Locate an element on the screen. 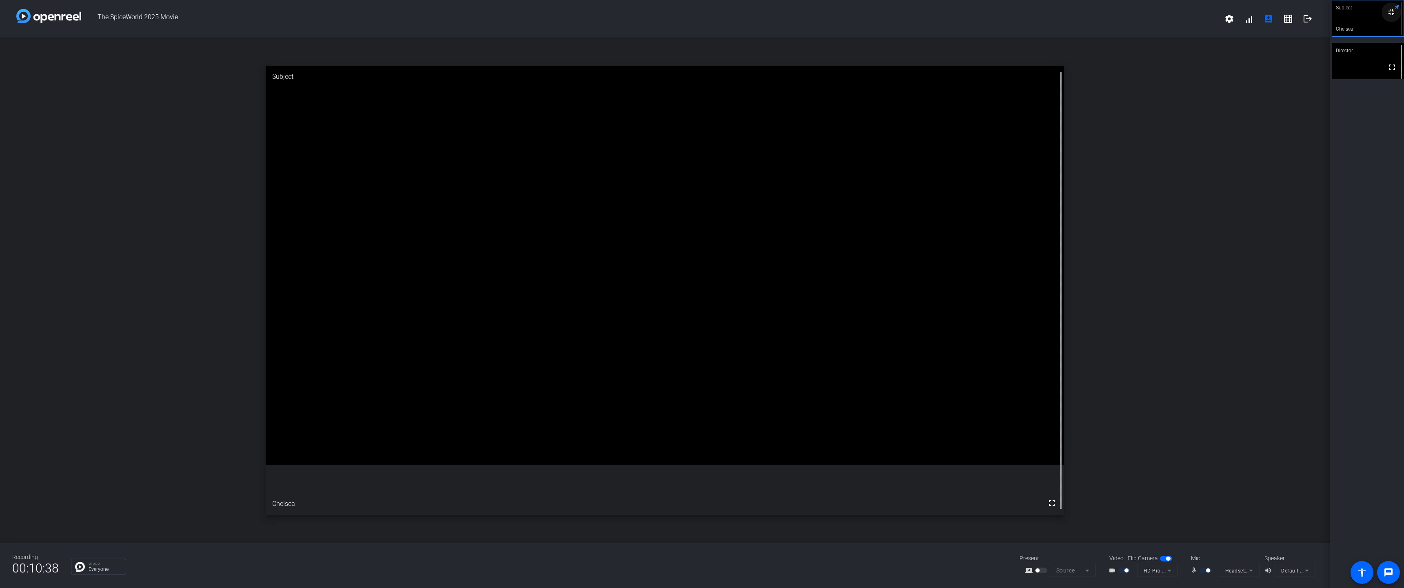  button: signal_cellular_alt is located at coordinates (1249, 19).